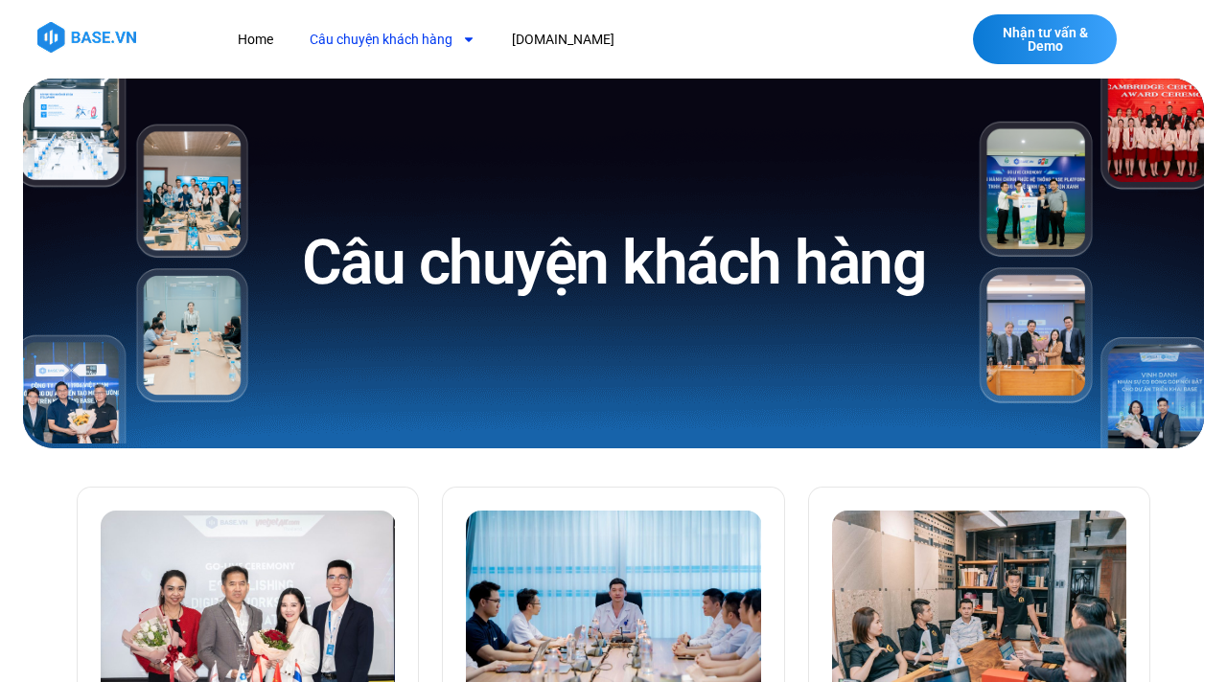  I want to click on nav: Menu, so click(549, 39).